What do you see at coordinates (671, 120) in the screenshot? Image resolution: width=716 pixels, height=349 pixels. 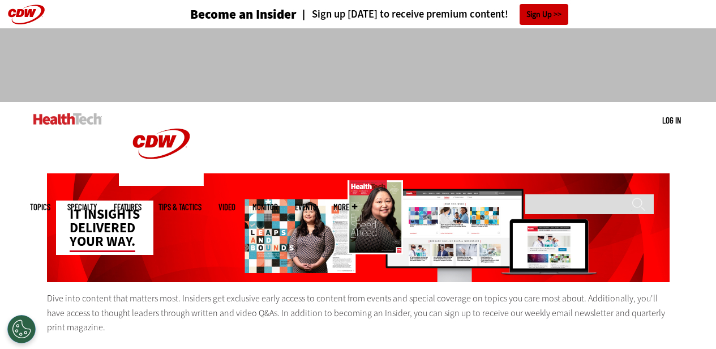 I see `a: Log in` at bounding box center [671, 120].